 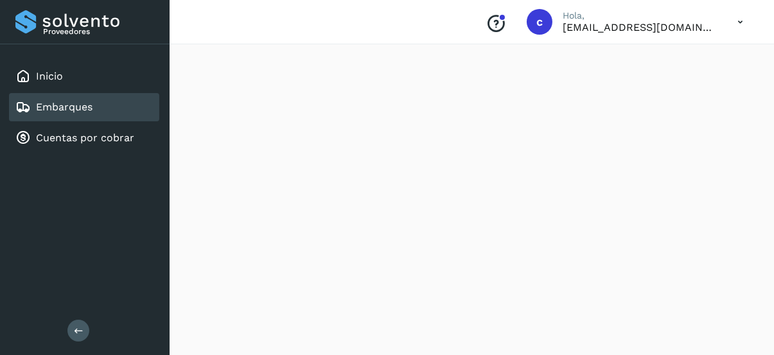 What do you see at coordinates (98, 31) in the screenshot?
I see `p: Proveedores` at bounding box center [98, 31].